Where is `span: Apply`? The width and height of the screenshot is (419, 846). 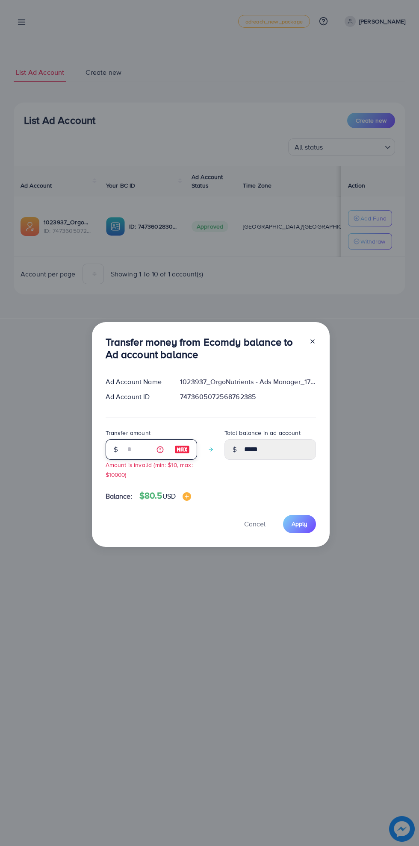 span: Apply is located at coordinates (299, 524).